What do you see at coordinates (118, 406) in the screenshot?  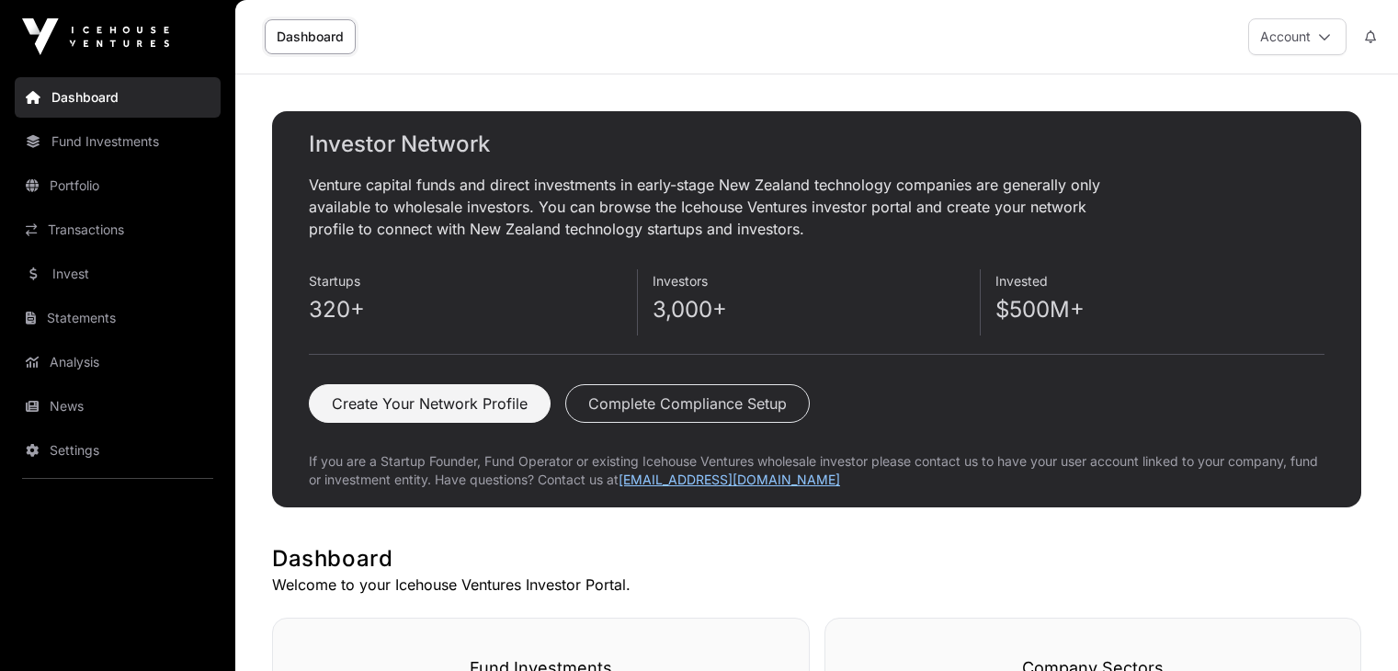 I see `a: News` at bounding box center [118, 406].